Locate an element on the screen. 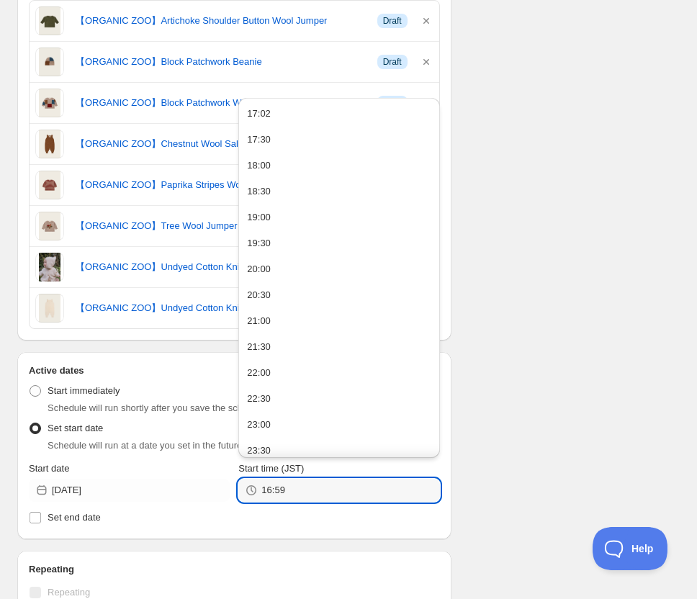 The height and width of the screenshot is (599, 697). h2: Active dates is located at coordinates (234, 371).